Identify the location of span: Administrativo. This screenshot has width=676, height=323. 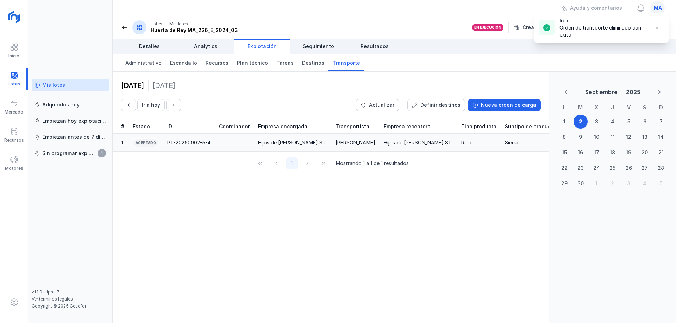
(143, 63).